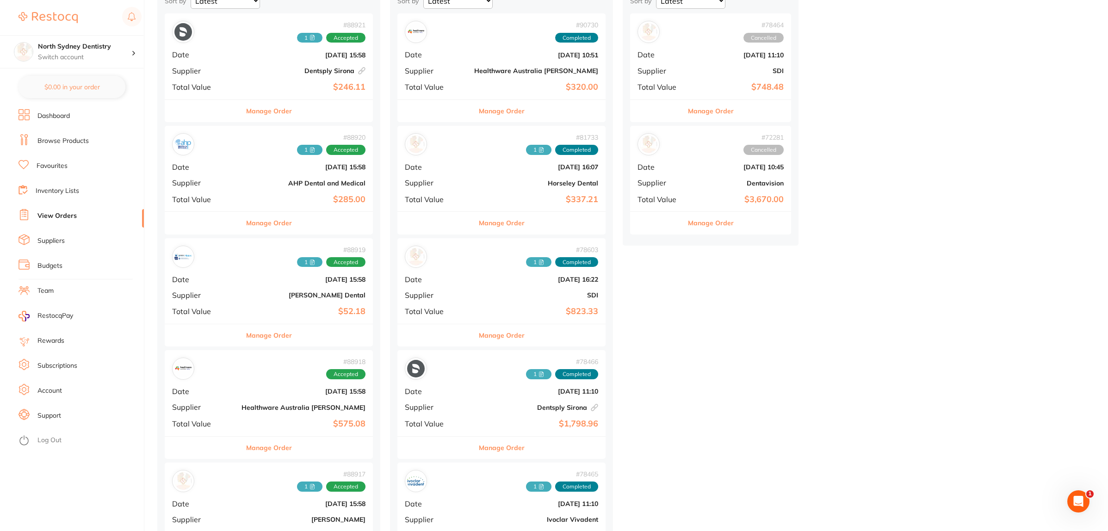 This screenshot has width=1108, height=531. What do you see at coordinates (562, 137) in the screenshot?
I see `span: # 81733` at bounding box center [562, 137].